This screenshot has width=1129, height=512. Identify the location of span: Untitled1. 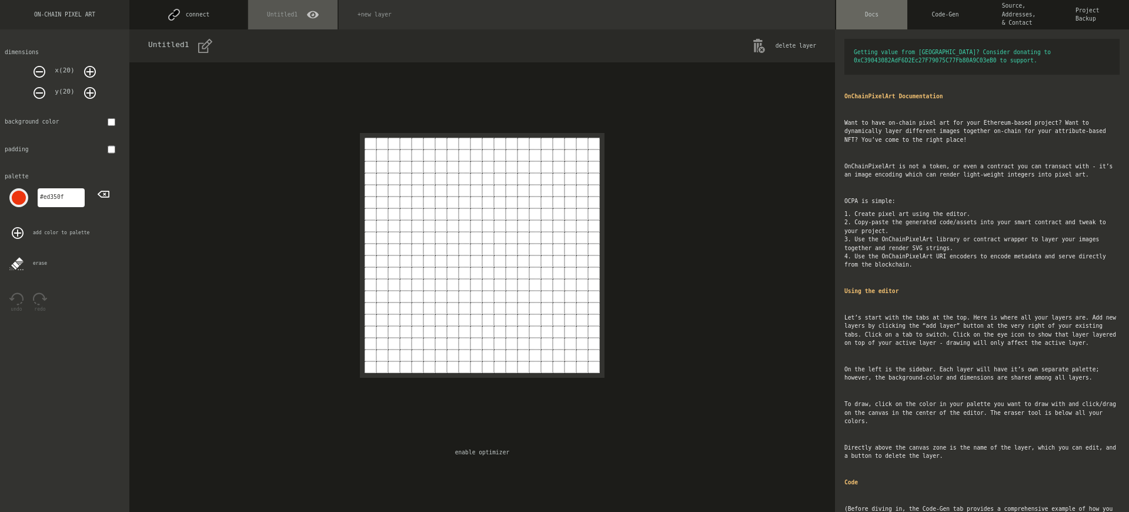
(282, 15).